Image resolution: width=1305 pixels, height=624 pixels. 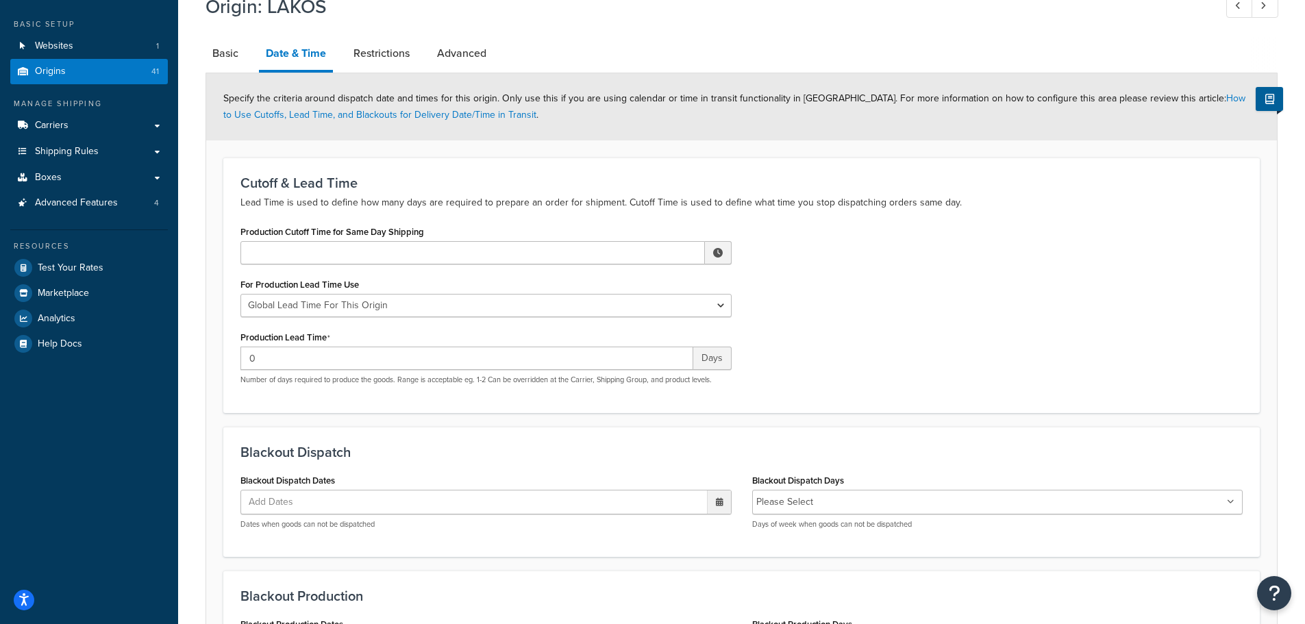 What do you see at coordinates (89, 151) in the screenshot?
I see `a: Shipping Rules` at bounding box center [89, 151].